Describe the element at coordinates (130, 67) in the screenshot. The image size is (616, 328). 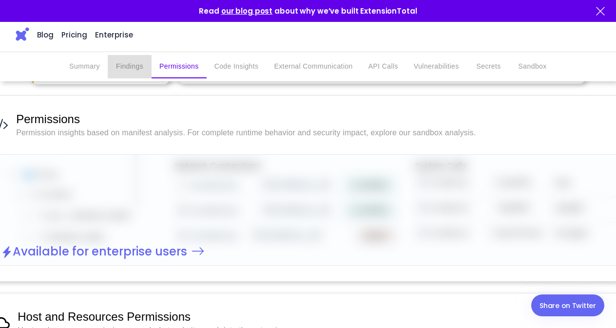
I see `button: Findings` at that location.